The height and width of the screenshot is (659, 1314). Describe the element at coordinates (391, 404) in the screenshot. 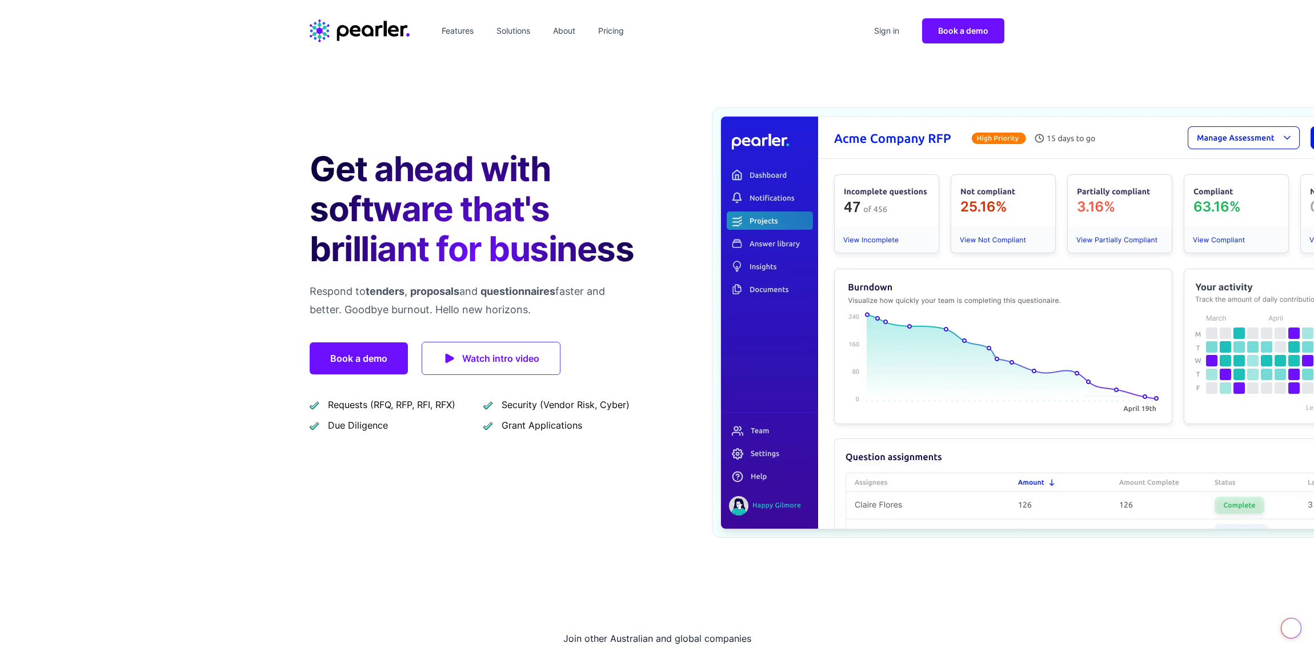

I see `span: Requests (RFQ, RFP, RFI, RFX)` at that location.